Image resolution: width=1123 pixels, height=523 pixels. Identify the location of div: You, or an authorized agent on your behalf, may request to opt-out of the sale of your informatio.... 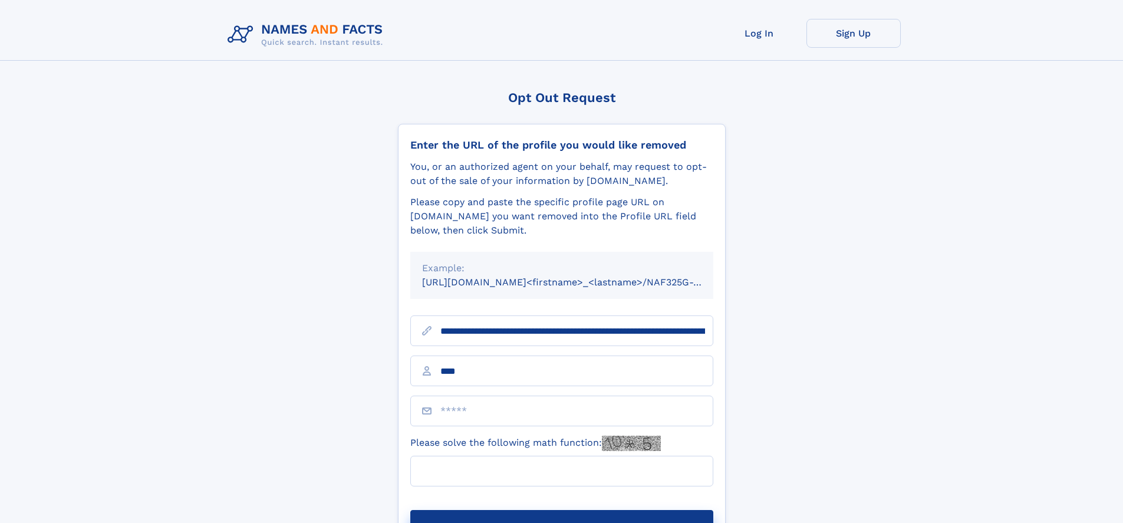
(562, 174).